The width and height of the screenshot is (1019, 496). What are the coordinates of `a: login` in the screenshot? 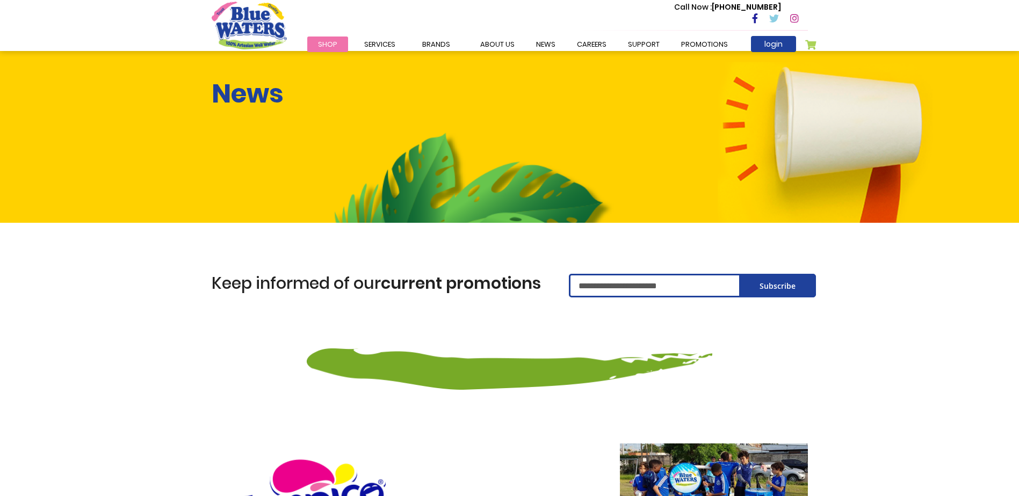 It's located at (774, 44).